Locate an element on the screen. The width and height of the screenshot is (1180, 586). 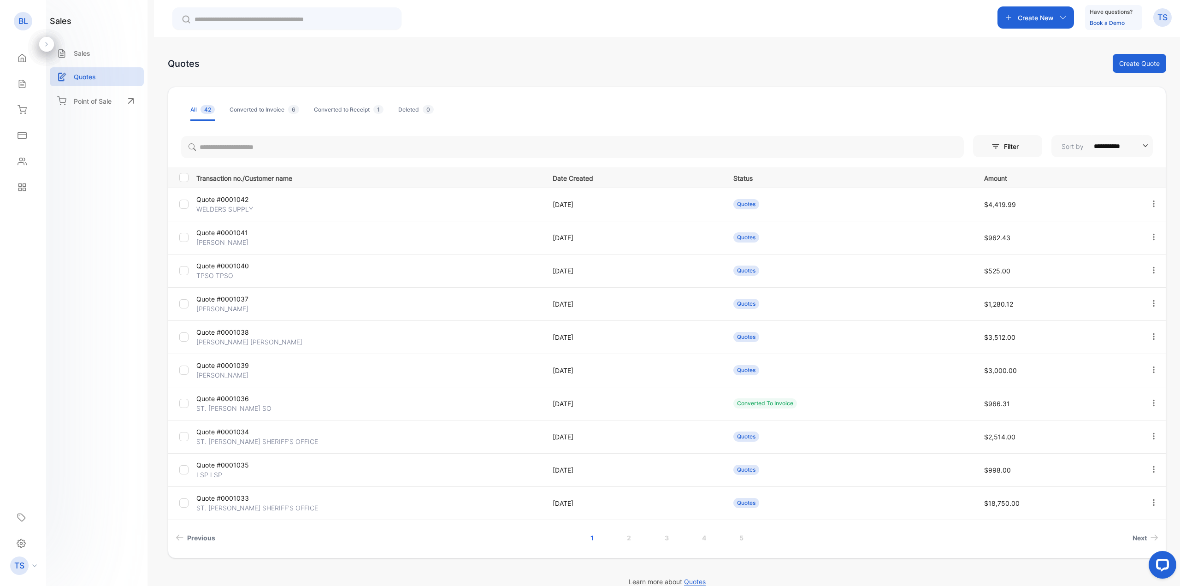
p: Quote #0001035 is located at coordinates (254, 465).